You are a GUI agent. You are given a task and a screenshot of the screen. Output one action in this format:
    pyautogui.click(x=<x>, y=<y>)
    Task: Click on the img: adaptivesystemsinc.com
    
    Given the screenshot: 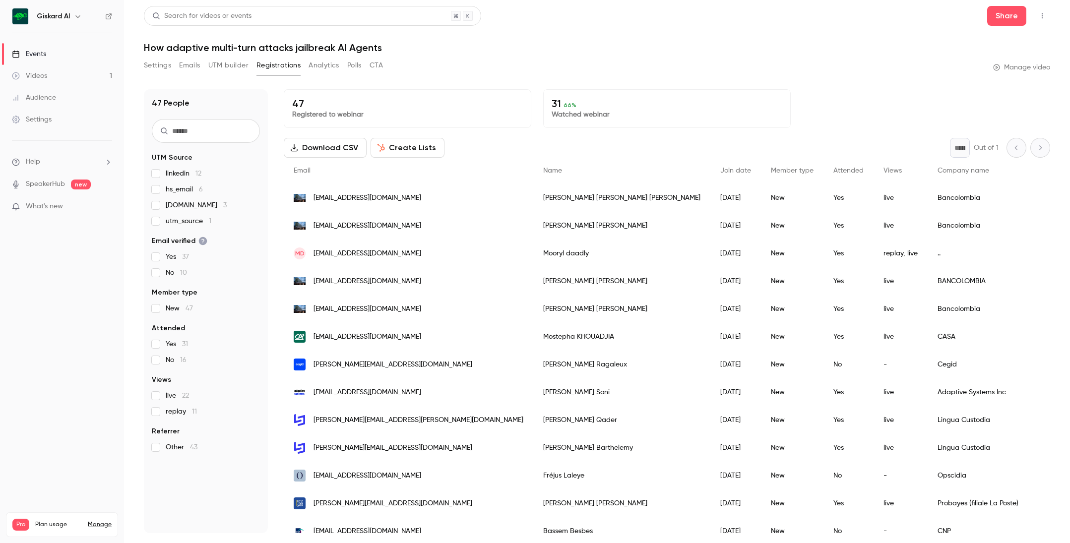 What is the action you would take?
    pyautogui.click(x=300, y=393)
    